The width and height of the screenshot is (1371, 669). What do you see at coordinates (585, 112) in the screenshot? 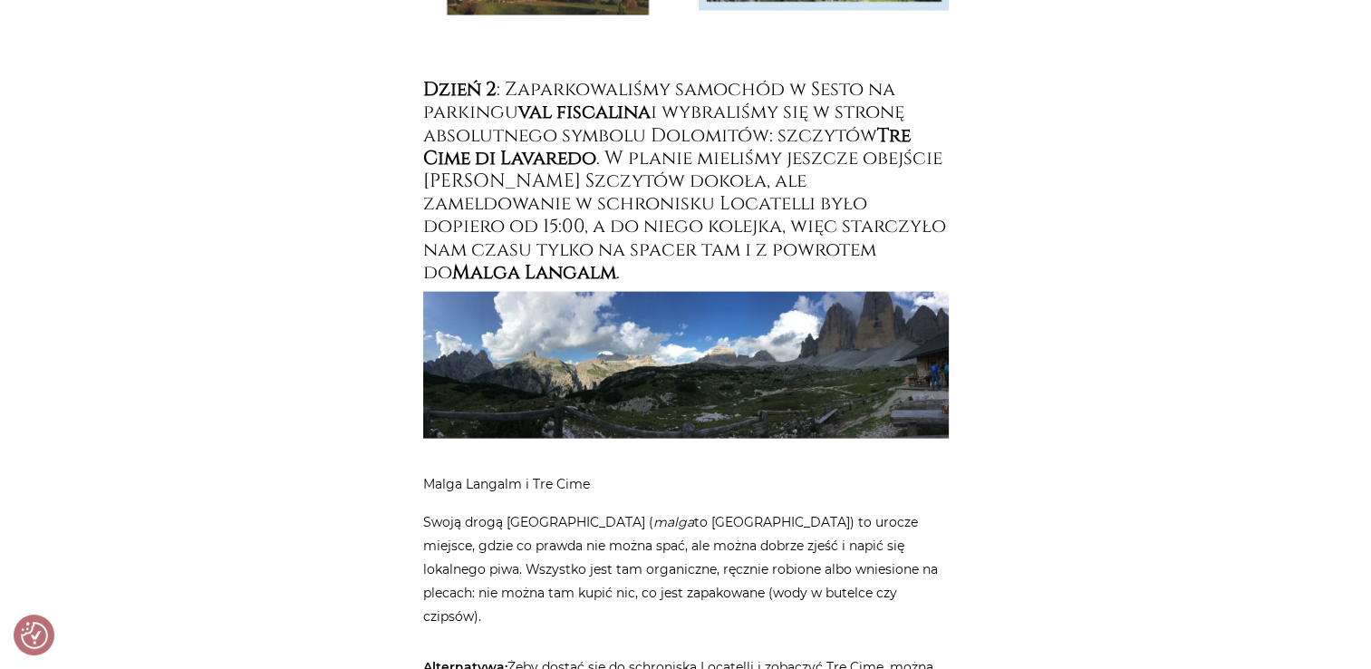
I see `strong: val fiscalina` at bounding box center [585, 112].